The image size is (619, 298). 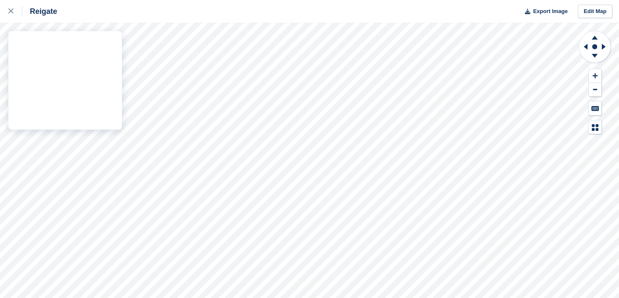 I want to click on button: Zoom Out, so click(x=595, y=90).